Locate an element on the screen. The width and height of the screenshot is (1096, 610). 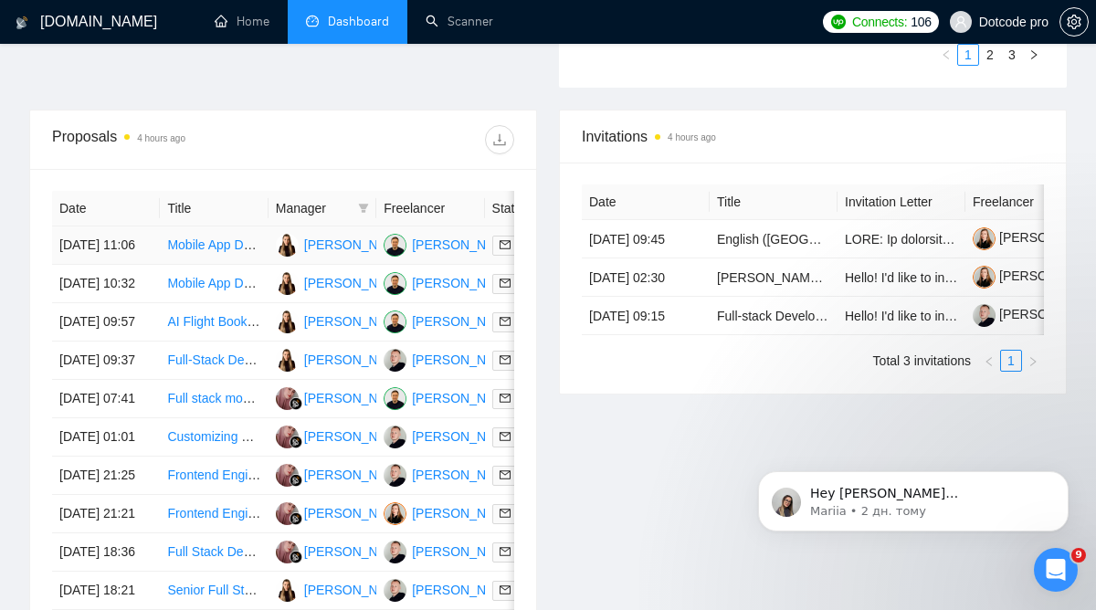
span: left is located at coordinates (989, 362).